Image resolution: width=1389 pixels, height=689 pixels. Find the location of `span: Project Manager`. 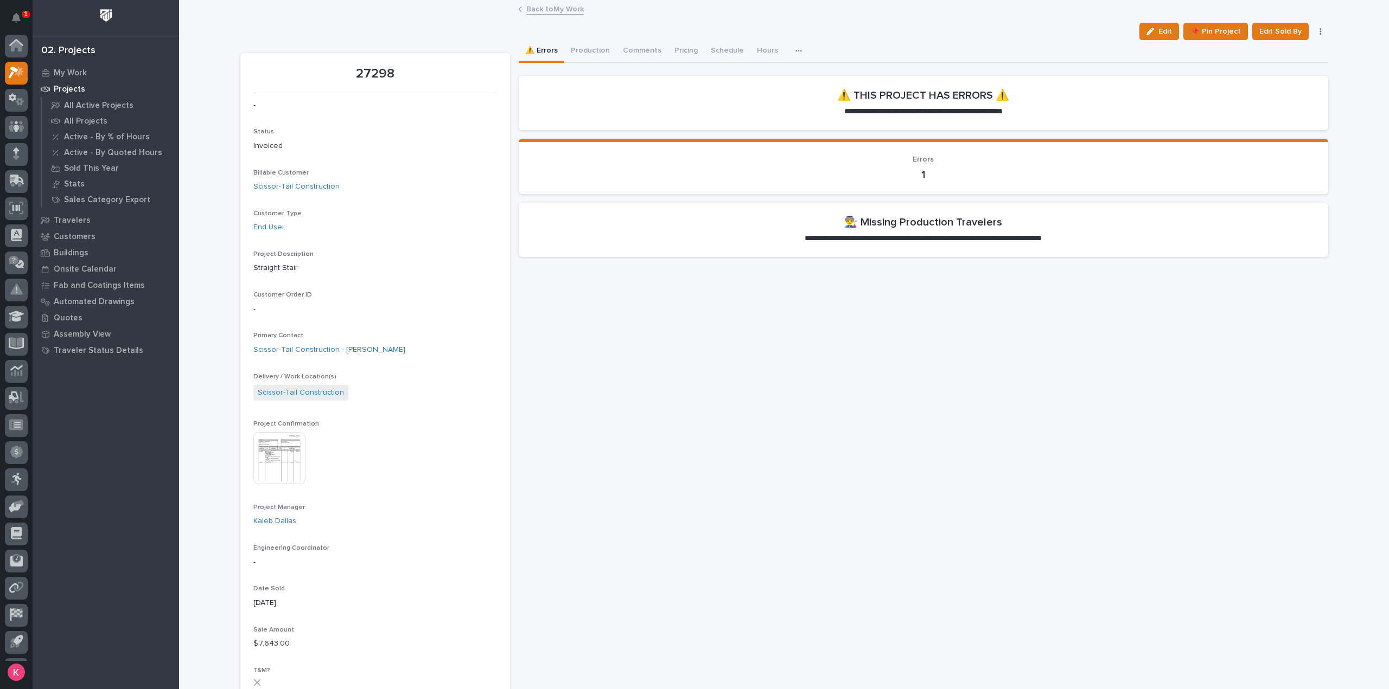

span: Project Manager is located at coordinates (279, 508).